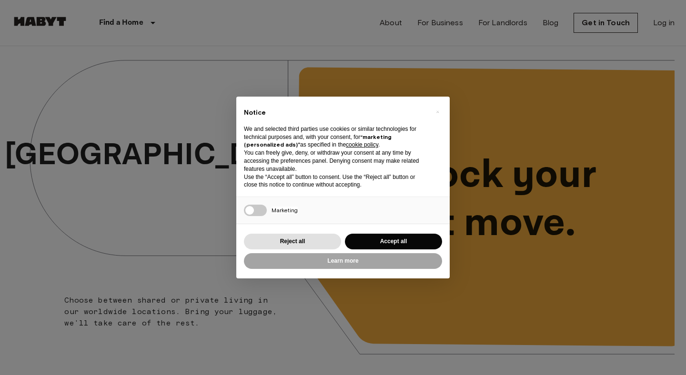  Describe the element at coordinates (318, 141) in the screenshot. I see `strong: “marketing (personalized ads)”` at that location.